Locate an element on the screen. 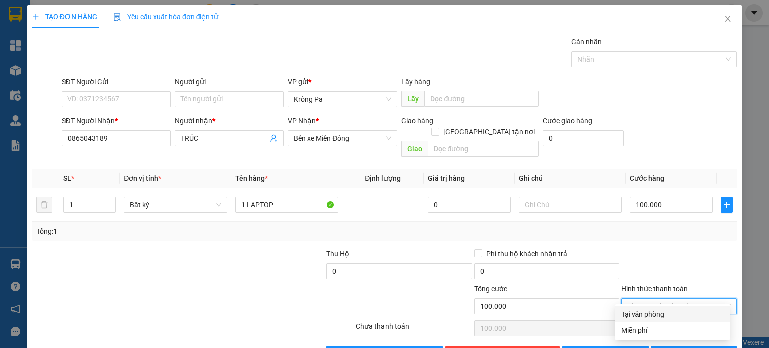  span: VP Nhận is located at coordinates (302, 121).